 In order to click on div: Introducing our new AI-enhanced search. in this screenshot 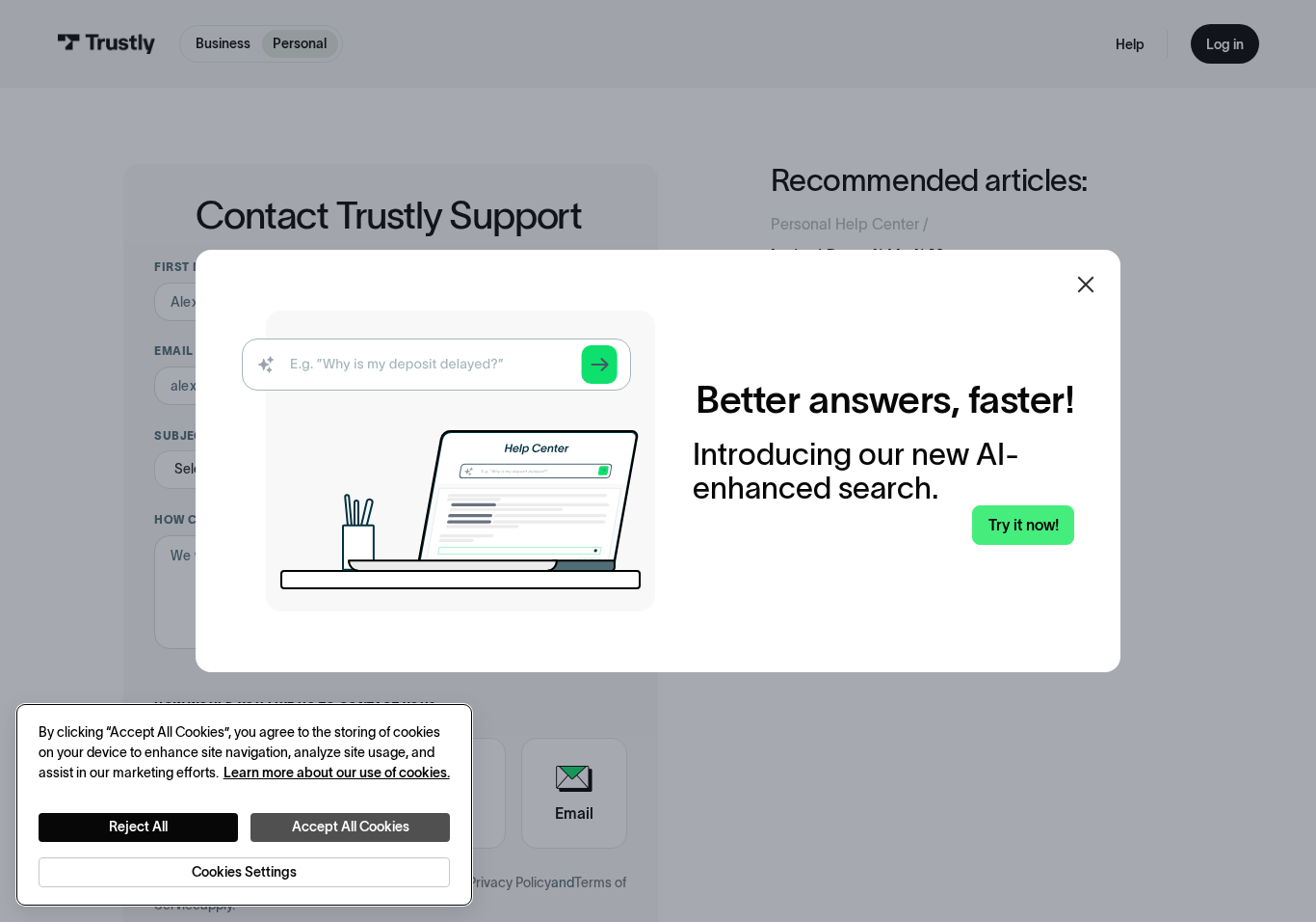, I will do `click(884, 471)`.